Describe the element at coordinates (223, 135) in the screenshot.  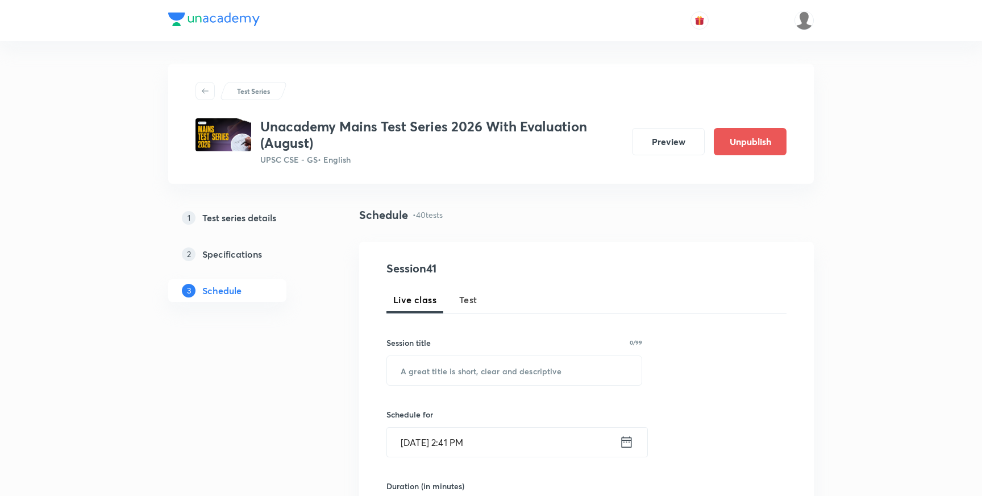
I see `img: 518fa40fb6344b379a3d042804cb82dd.jpg` at that location.